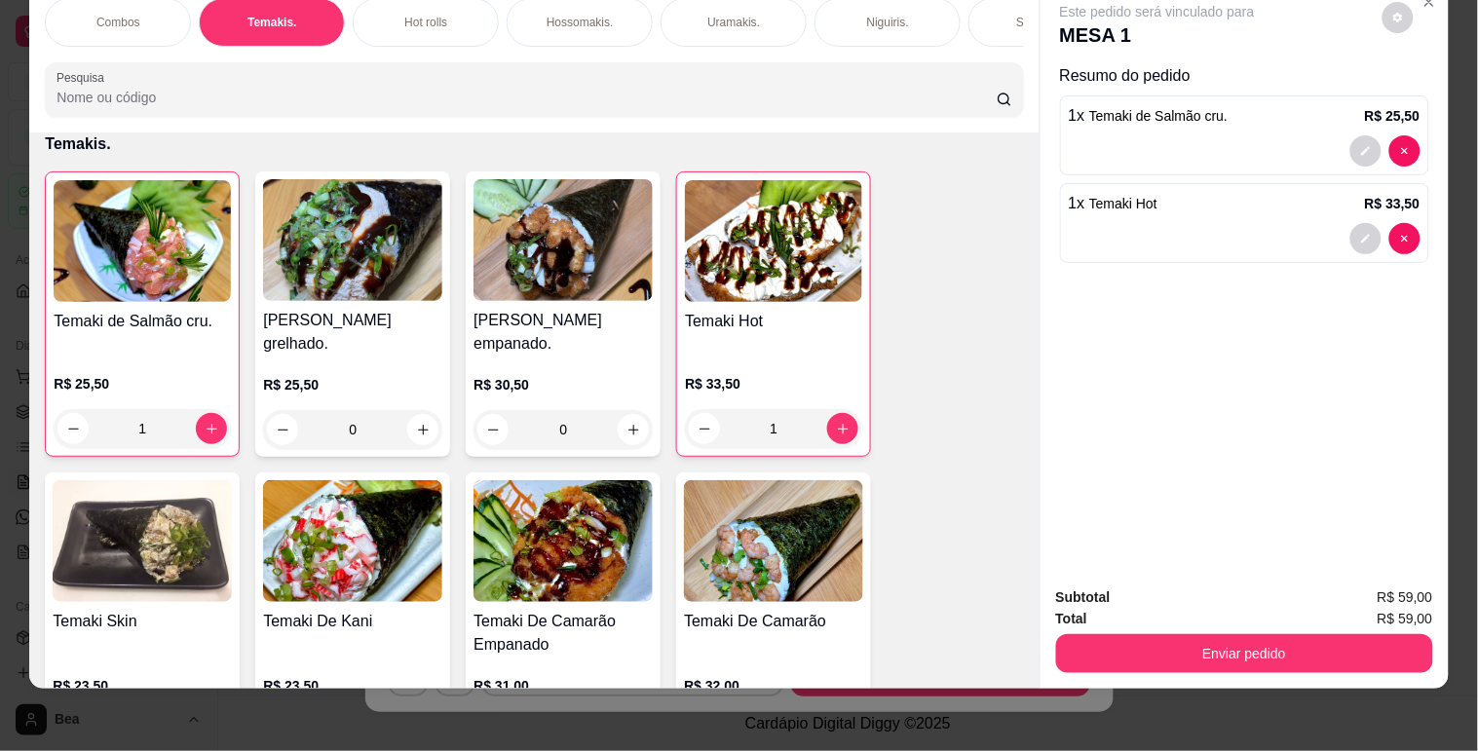 The height and width of the screenshot is (751, 1478). Describe the element at coordinates (887, 22) in the screenshot. I see `p: Niguiris.` at that location.